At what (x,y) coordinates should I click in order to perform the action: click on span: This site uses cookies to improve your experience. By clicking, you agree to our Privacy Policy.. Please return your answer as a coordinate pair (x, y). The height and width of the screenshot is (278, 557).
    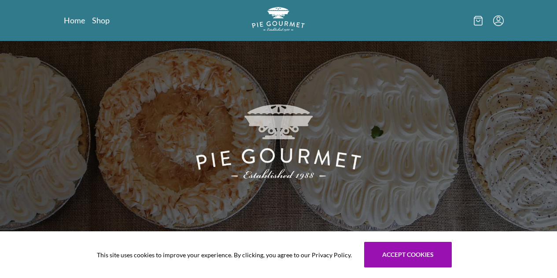
    Looking at the image, I should click on (224, 254).